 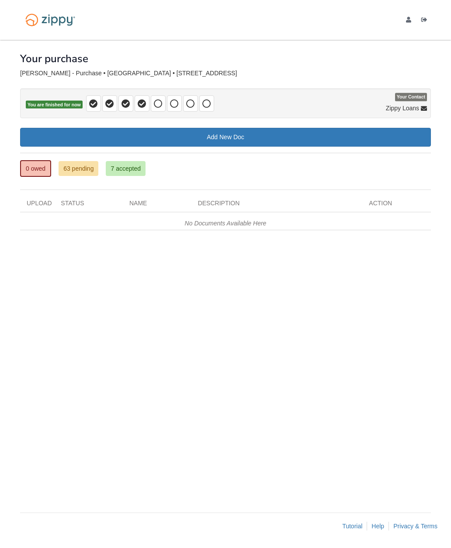 I want to click on div: Status, so click(x=88, y=205).